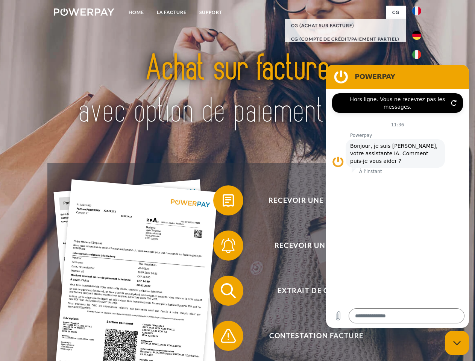  What do you see at coordinates (311, 336) in the screenshot?
I see `button: Contestation Facture` at bounding box center [311, 336].